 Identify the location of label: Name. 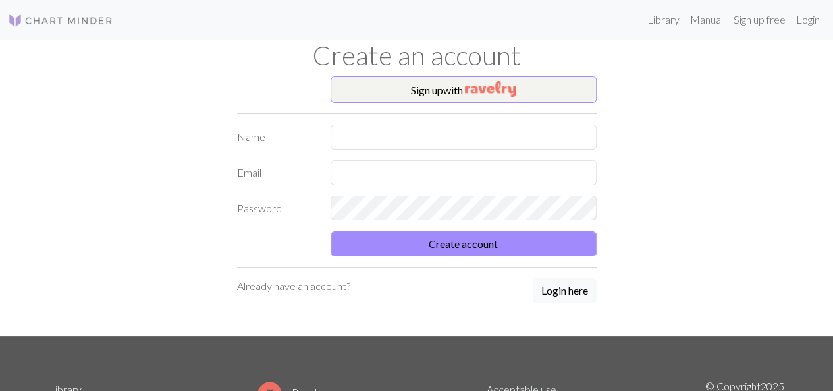
(276, 137).